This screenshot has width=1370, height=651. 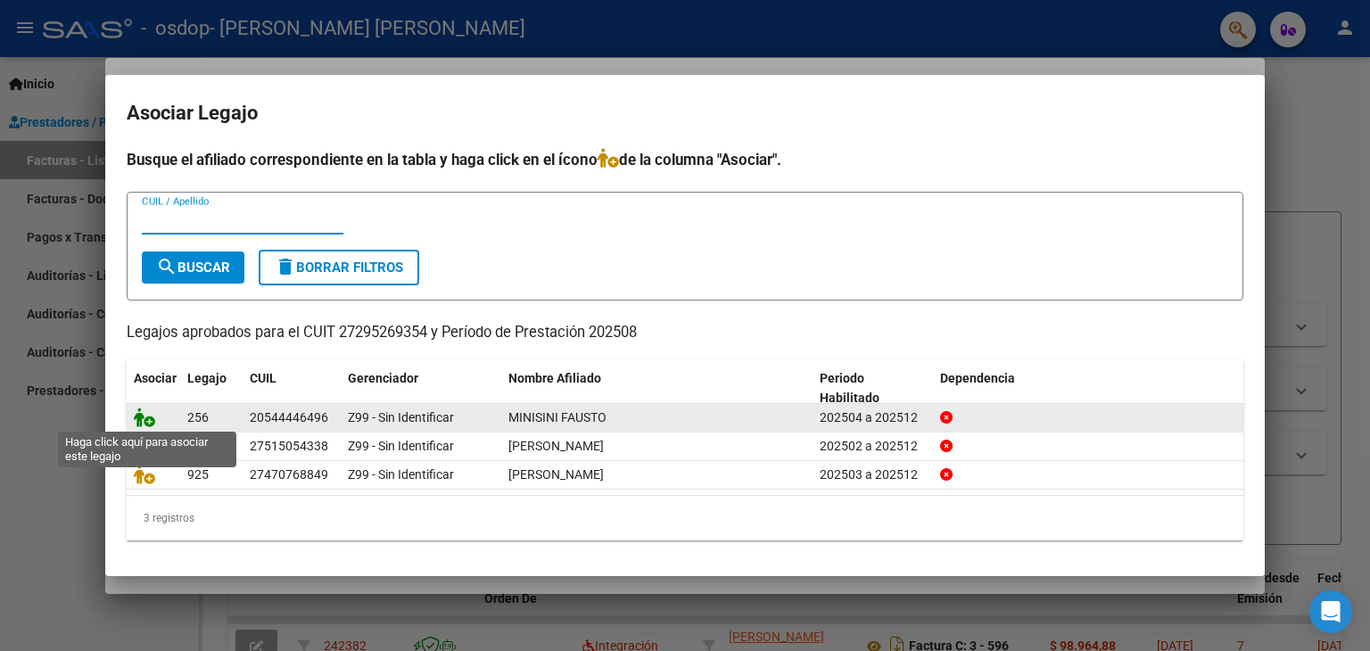 I want to click on mat-icon: delete, so click(x=285, y=267).